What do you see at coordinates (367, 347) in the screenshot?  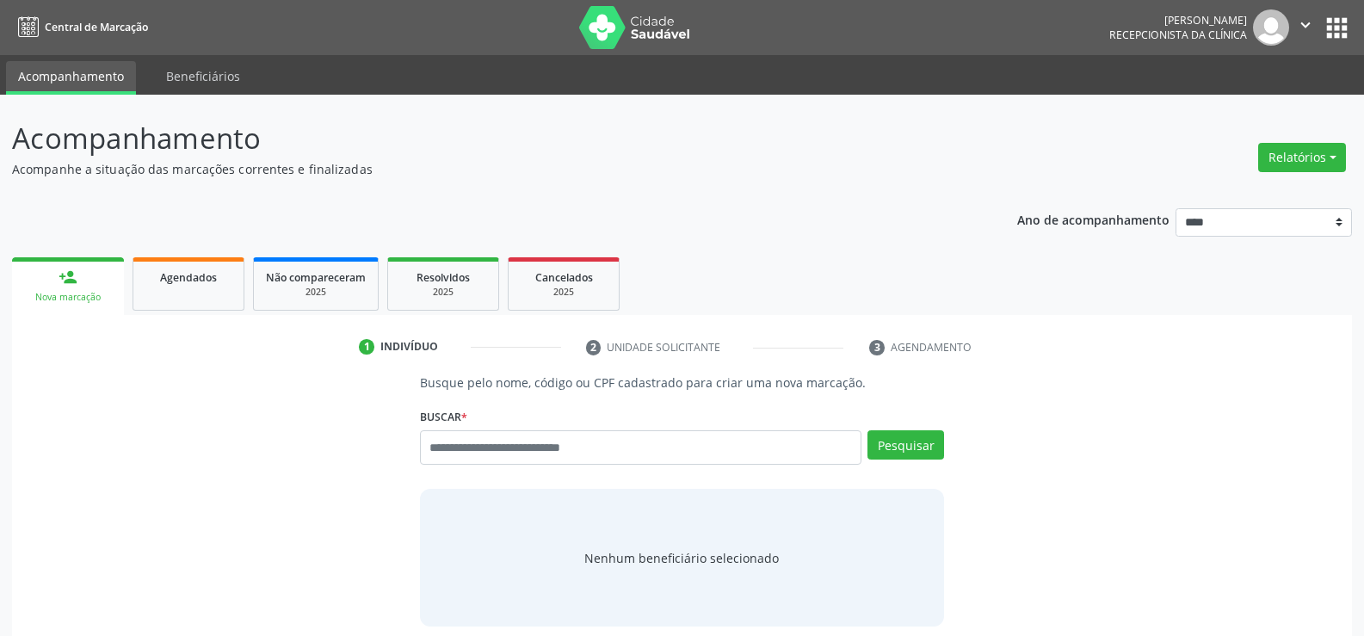 I see `div: 1` at bounding box center [367, 347].